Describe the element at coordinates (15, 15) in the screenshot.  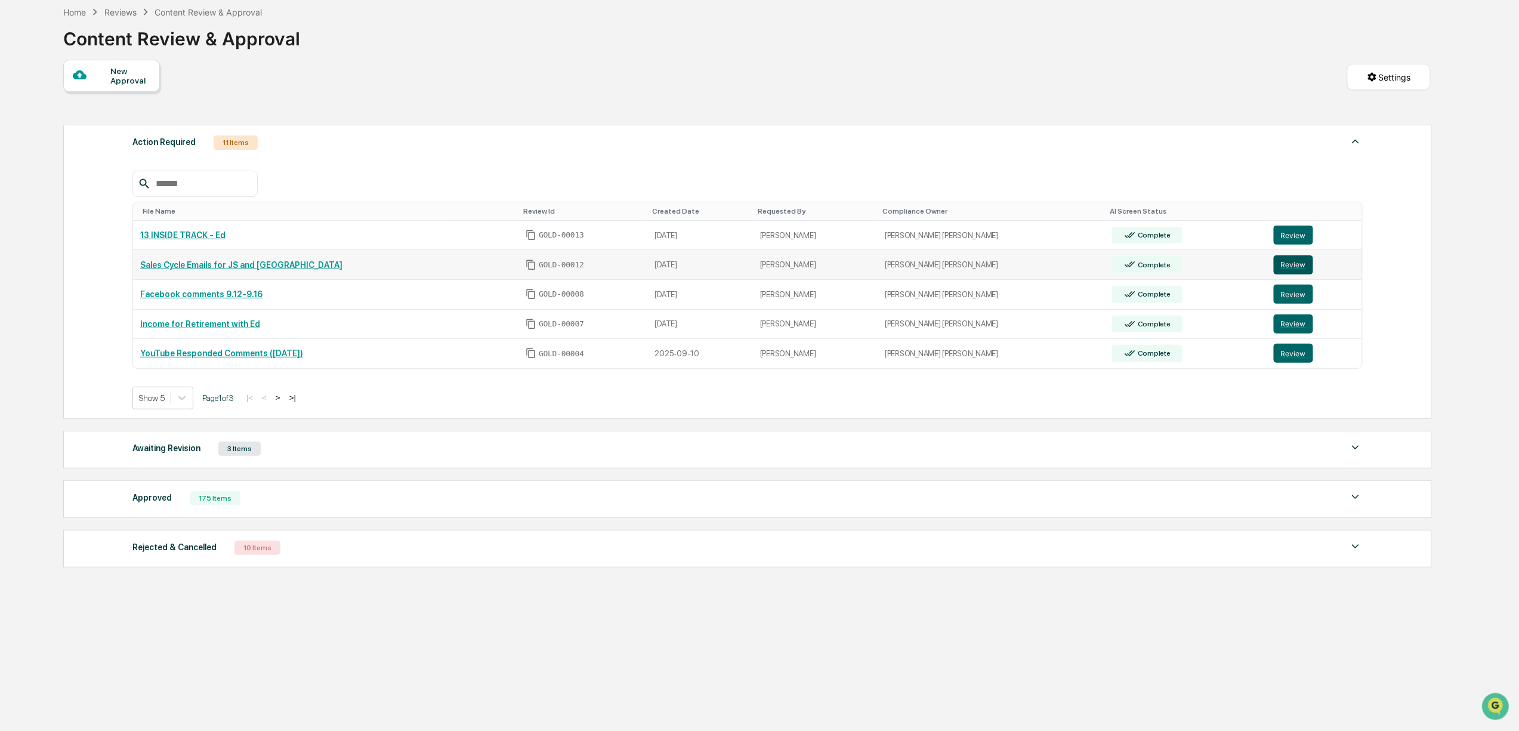
I see `button: Open customer support` at that location.